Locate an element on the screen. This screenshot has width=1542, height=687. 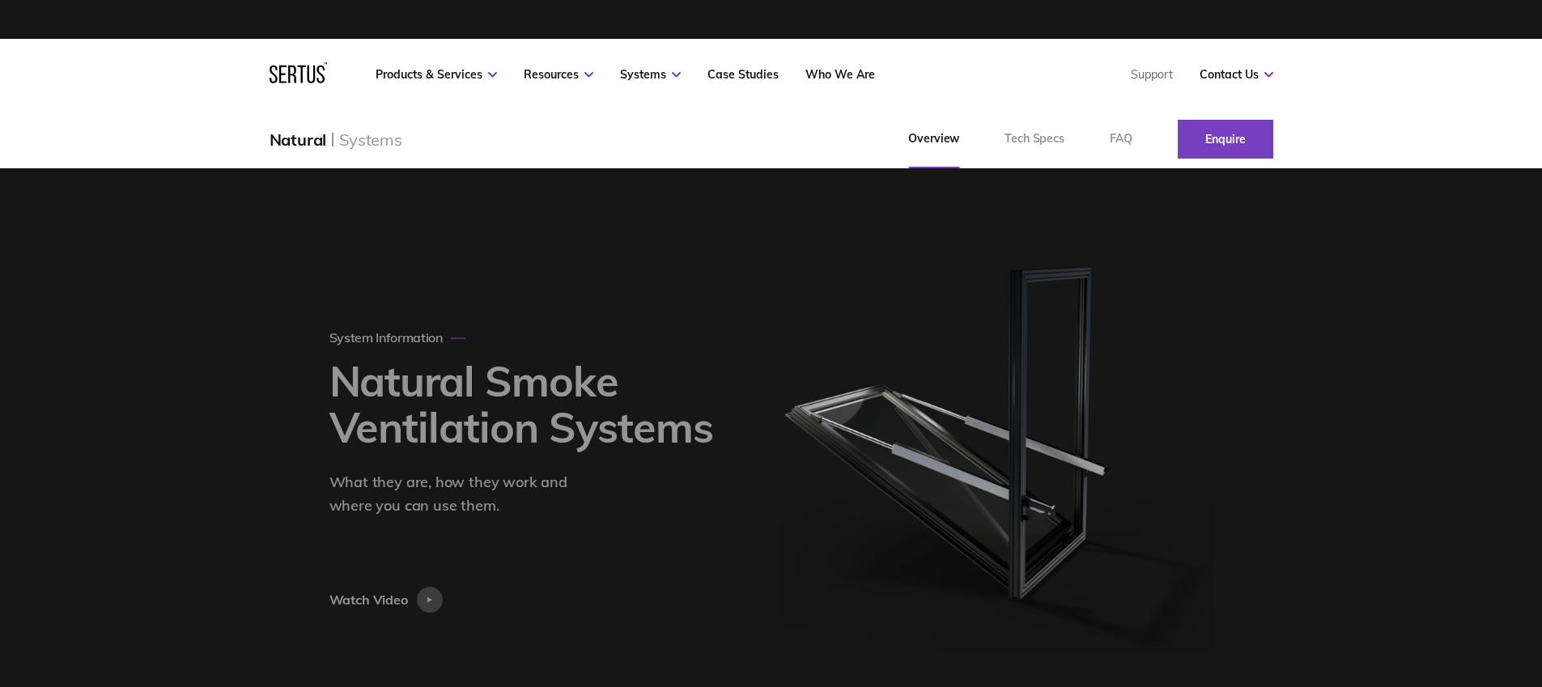
div: Natural is located at coordinates (298, 139).